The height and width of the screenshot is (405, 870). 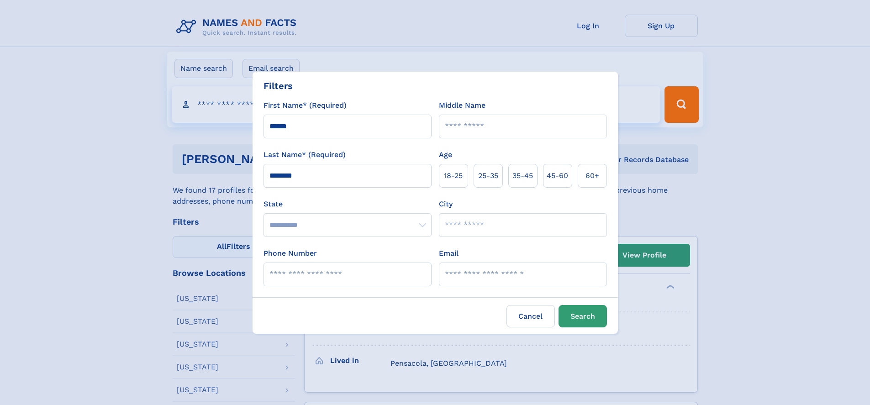 What do you see at coordinates (449, 254) in the screenshot?
I see `label: Email` at bounding box center [449, 254].